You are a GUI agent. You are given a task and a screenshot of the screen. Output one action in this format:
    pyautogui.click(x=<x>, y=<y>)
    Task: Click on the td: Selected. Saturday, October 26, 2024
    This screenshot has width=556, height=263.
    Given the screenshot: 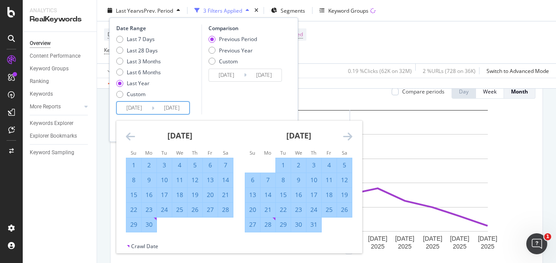 What is the action you would take?
    pyautogui.click(x=344, y=210)
    